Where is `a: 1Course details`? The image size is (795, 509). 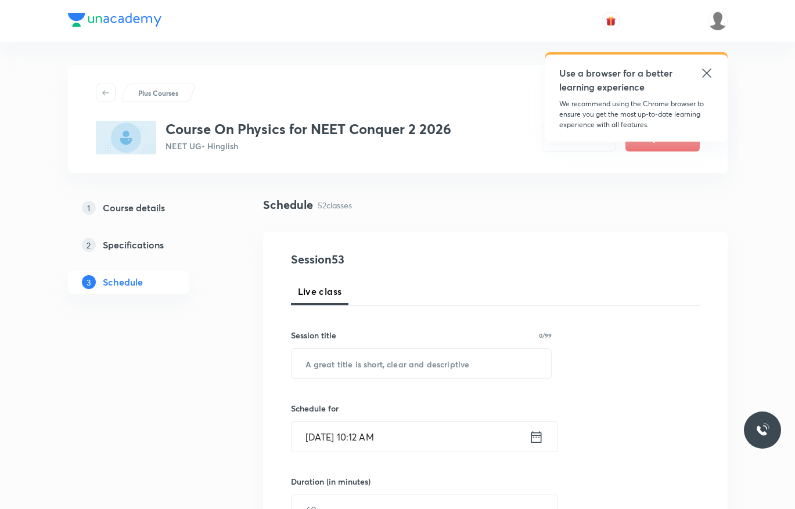 a: 1Course details is located at coordinates (147, 208).